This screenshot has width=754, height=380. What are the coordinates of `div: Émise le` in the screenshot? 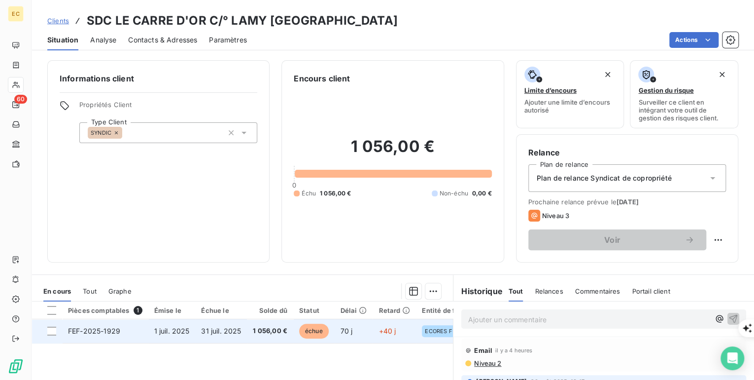 It's located at (172, 310).